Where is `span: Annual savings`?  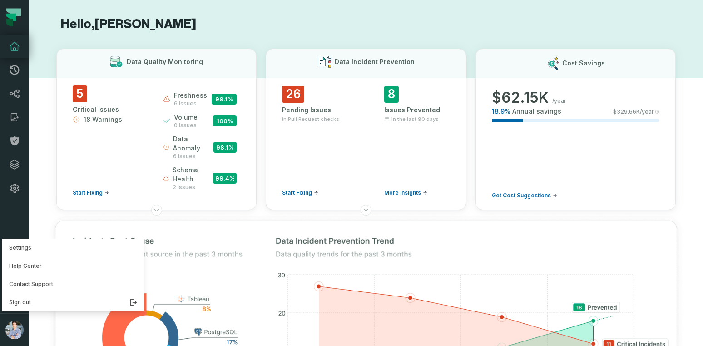
span: Annual savings is located at coordinates (537, 111).